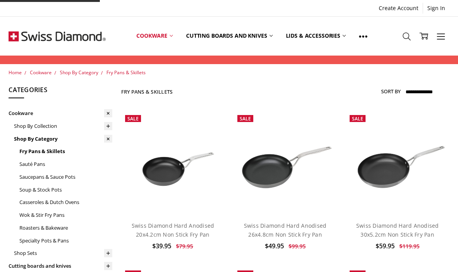  I want to click on a: Soup & Stock Pots, so click(66, 190).